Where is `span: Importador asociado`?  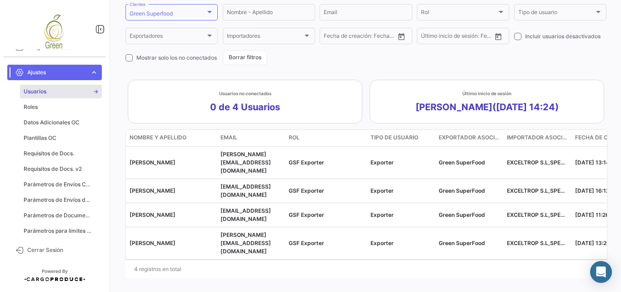 span: Importador asociado is located at coordinates (538, 137).